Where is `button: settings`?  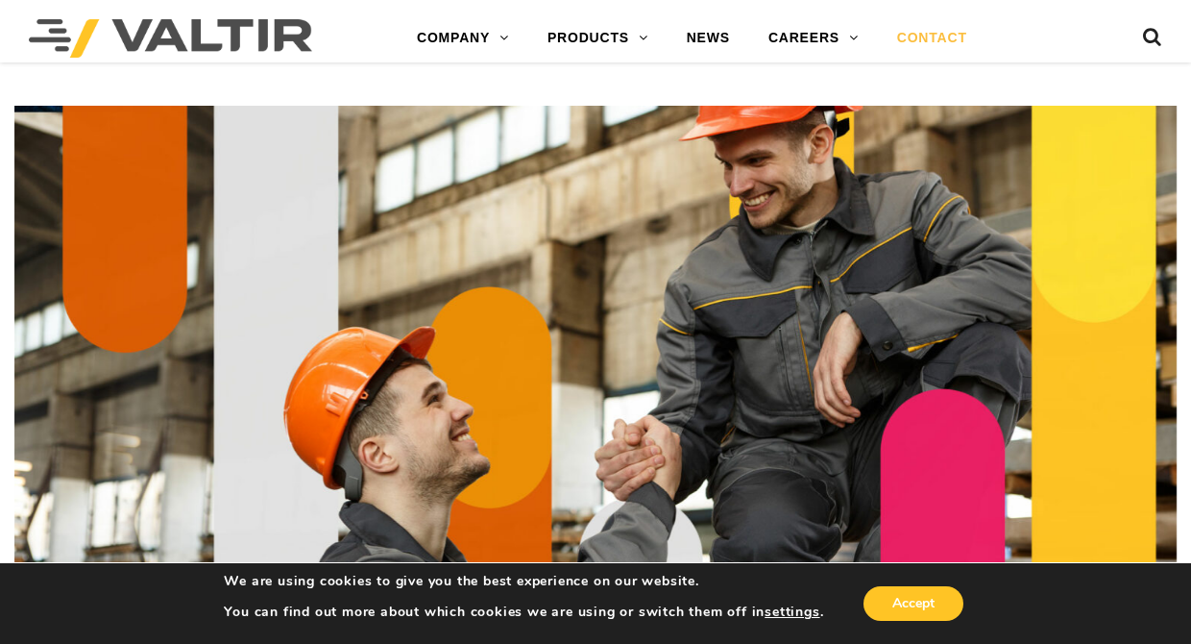
button: settings is located at coordinates (791, 612).